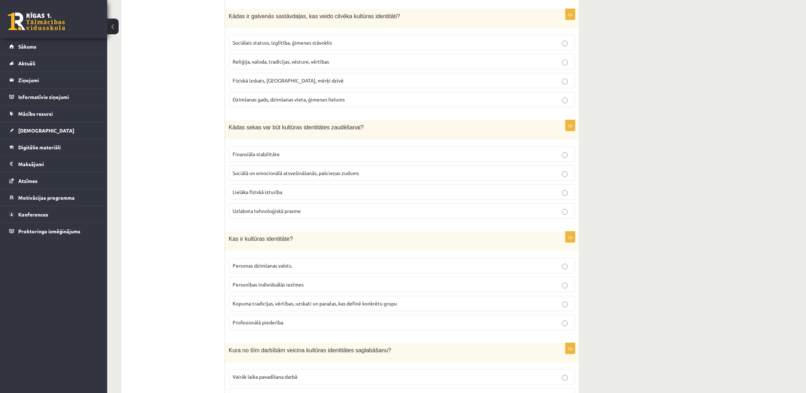 This screenshot has width=806, height=393. Describe the element at coordinates (33, 214) in the screenshot. I see `span: Konferences` at that location.